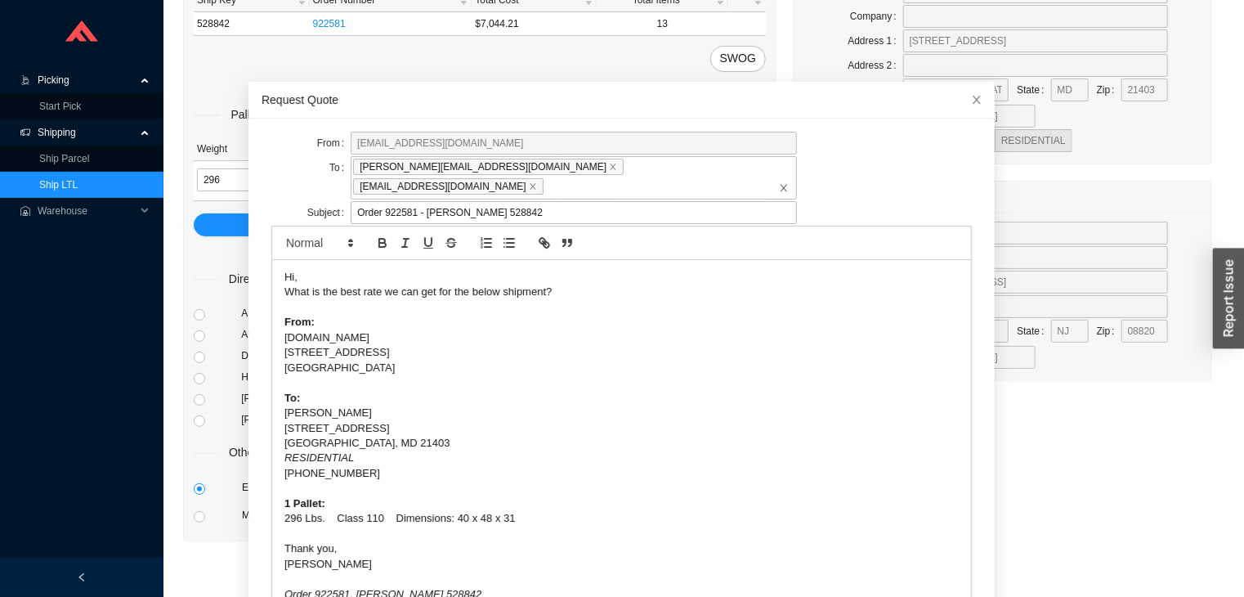  I want to click on span: RESIDENTIAL, so click(1033, 141).